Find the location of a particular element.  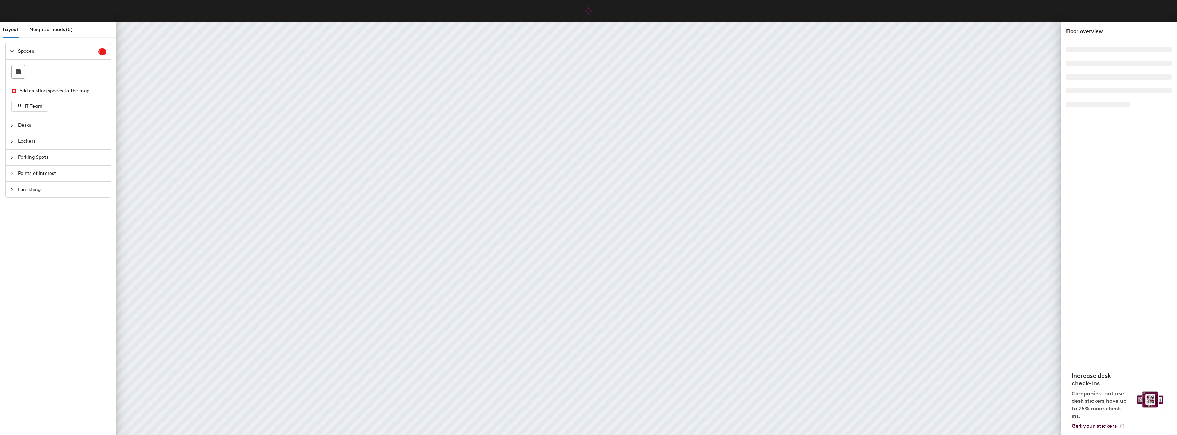

span: Furnishings is located at coordinates (62, 190).